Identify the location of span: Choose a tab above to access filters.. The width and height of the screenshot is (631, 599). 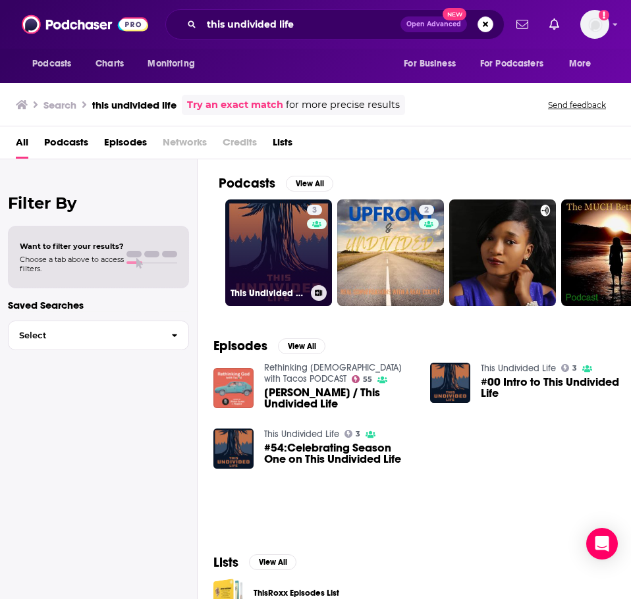
(72, 264).